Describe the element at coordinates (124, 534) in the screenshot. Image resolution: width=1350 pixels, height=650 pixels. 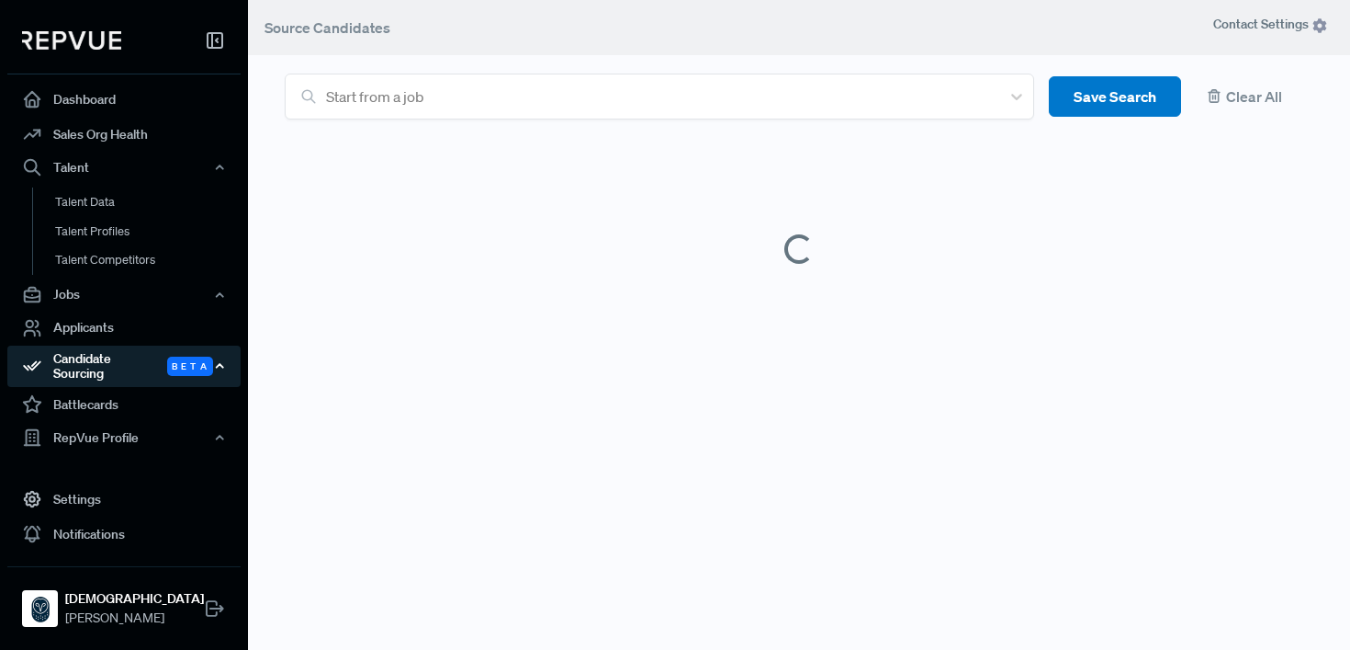
I see `a: Notifications` at that location.